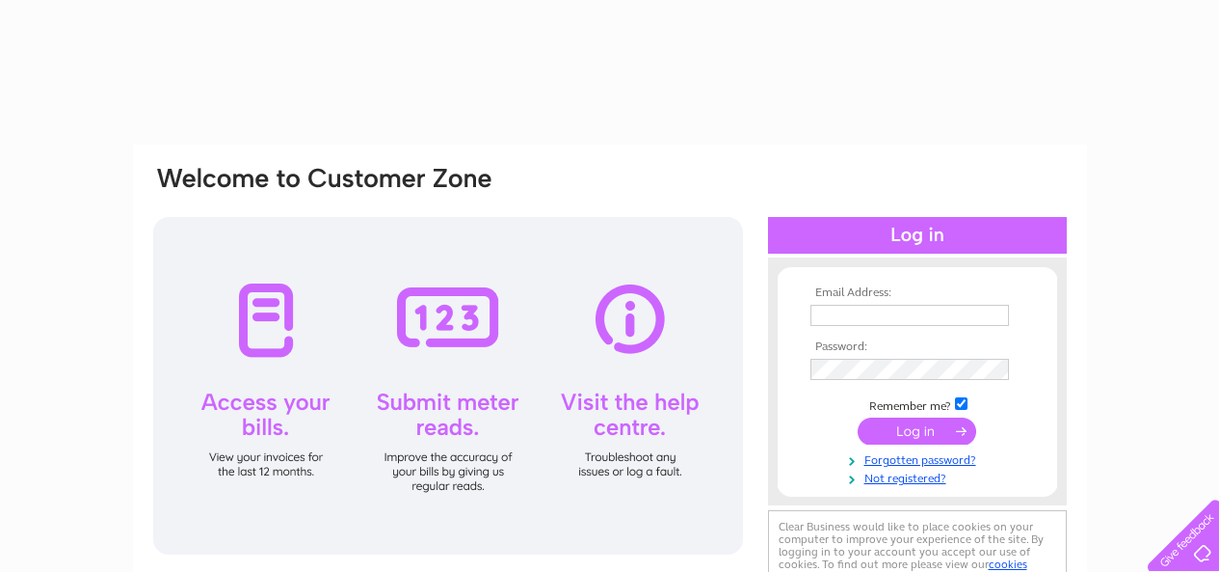  I want to click on th: Password:, so click(918, 347).